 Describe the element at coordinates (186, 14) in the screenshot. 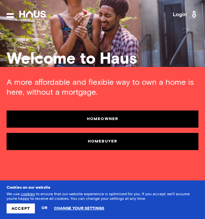

I see `a: Login` at that location.